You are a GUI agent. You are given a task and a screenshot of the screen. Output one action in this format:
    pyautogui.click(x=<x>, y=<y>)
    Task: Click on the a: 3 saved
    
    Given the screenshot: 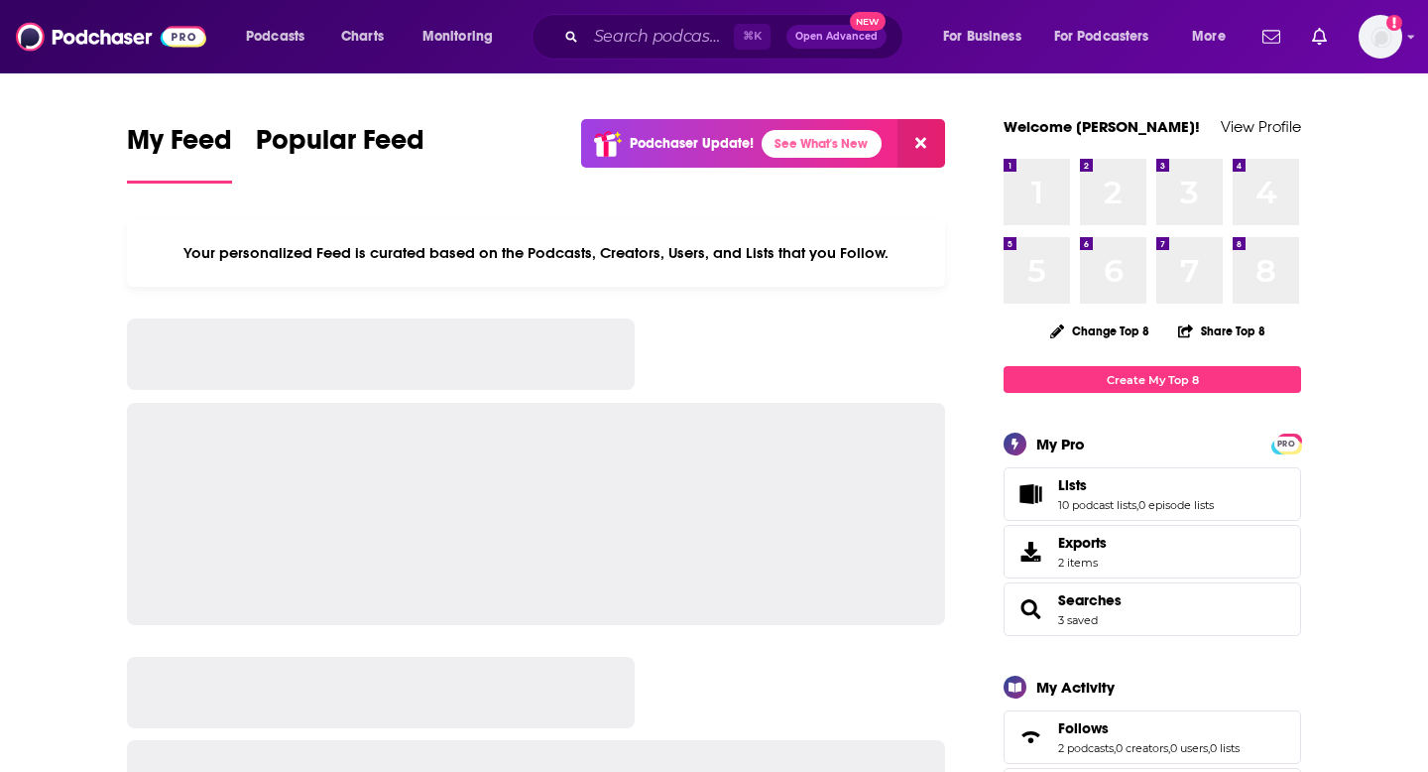 What is the action you would take?
    pyautogui.click(x=1078, y=620)
    